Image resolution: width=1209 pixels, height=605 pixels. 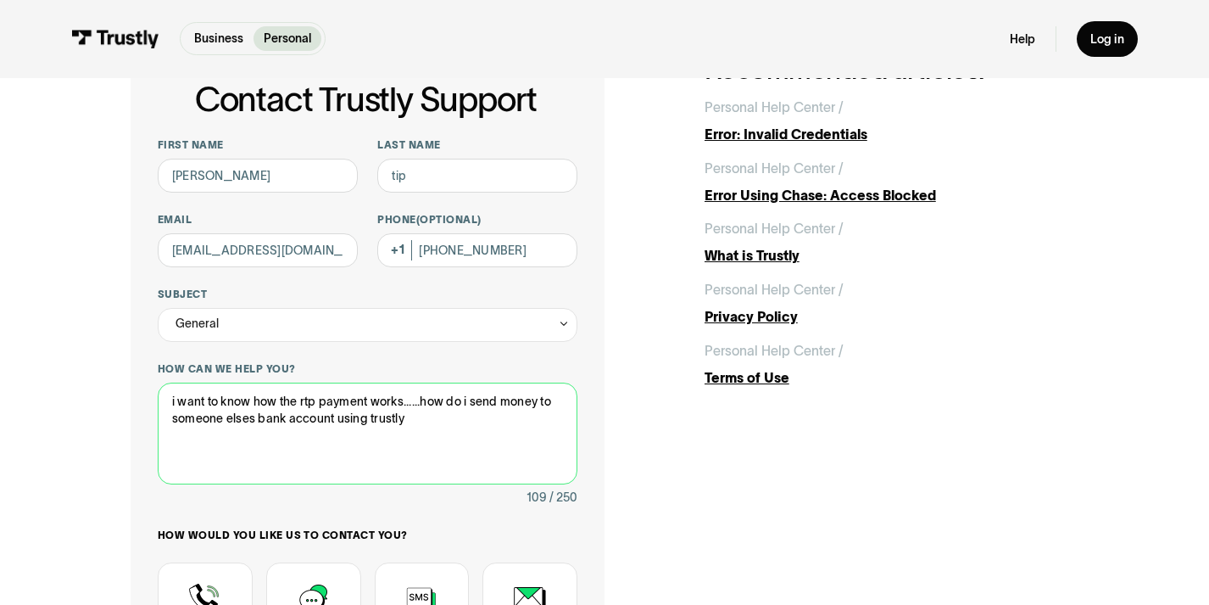 I want to click on p: Personal, so click(x=288, y=38).